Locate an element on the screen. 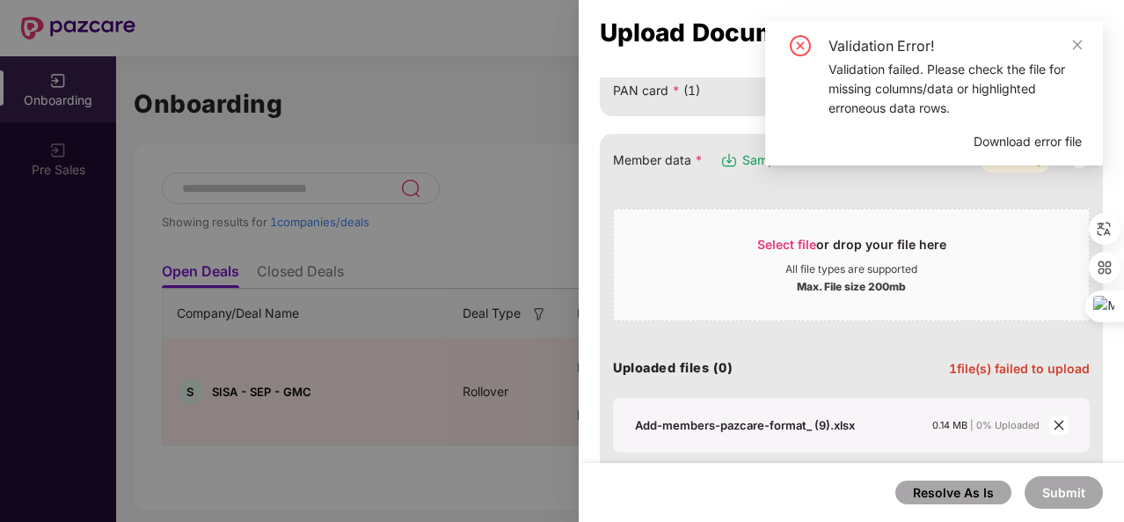 This screenshot has width=1124, height=522. span: Select fileor drop your file hereAll file types are supportedMax. File size 200mb is located at coordinates (851, 265).